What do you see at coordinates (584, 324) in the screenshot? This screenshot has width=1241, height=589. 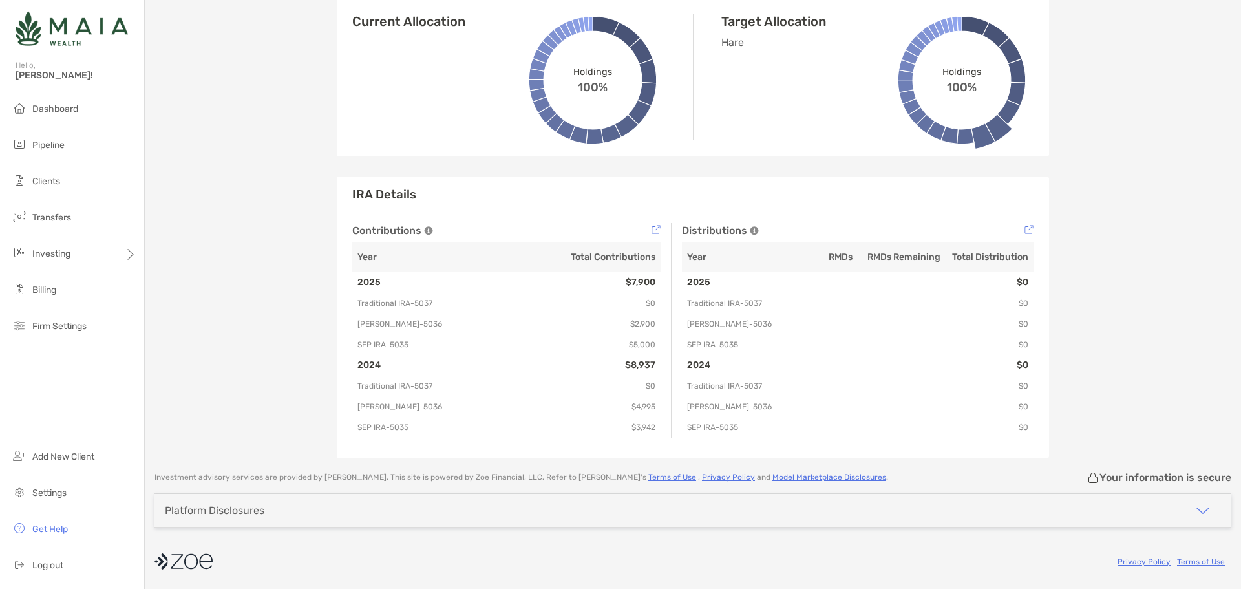 I see `td: $2,900` at bounding box center [584, 324].